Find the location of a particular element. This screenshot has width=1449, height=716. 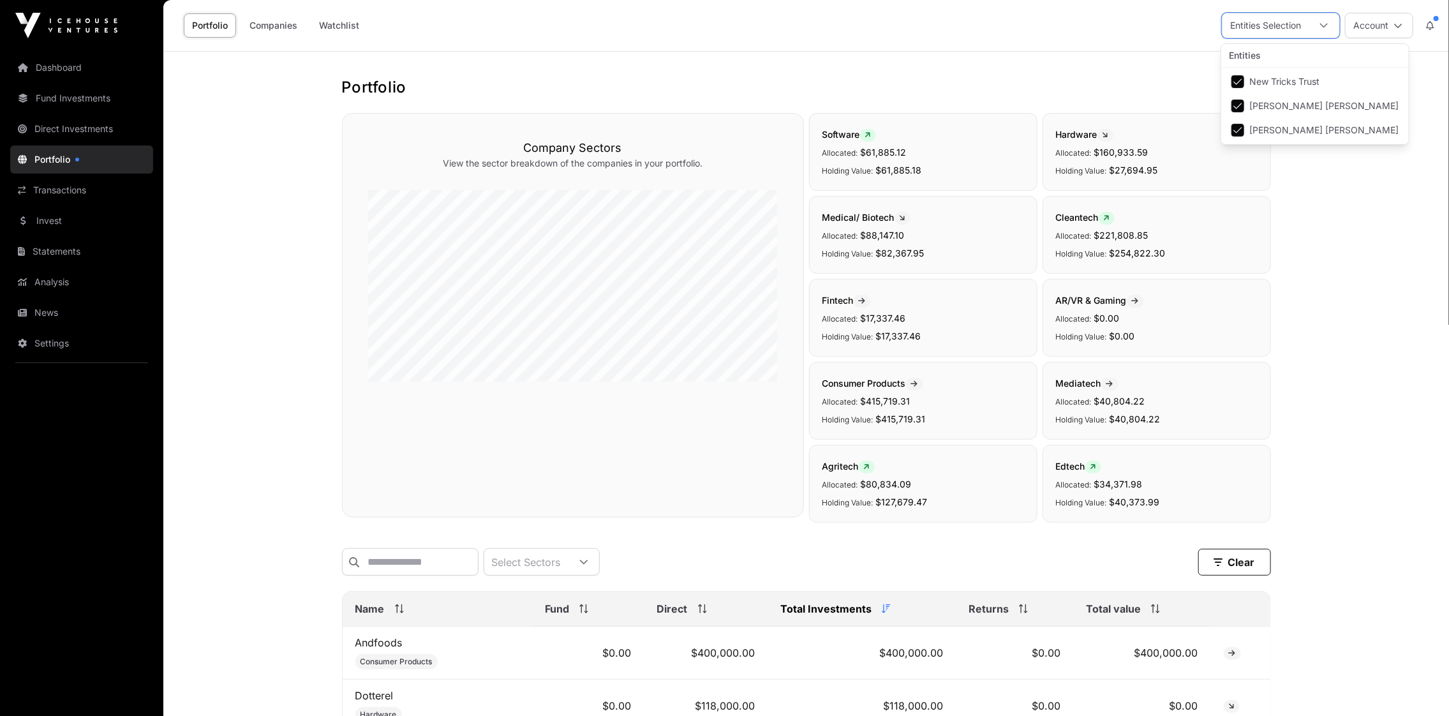

span: $88,147.10 is located at coordinates (882, 235).